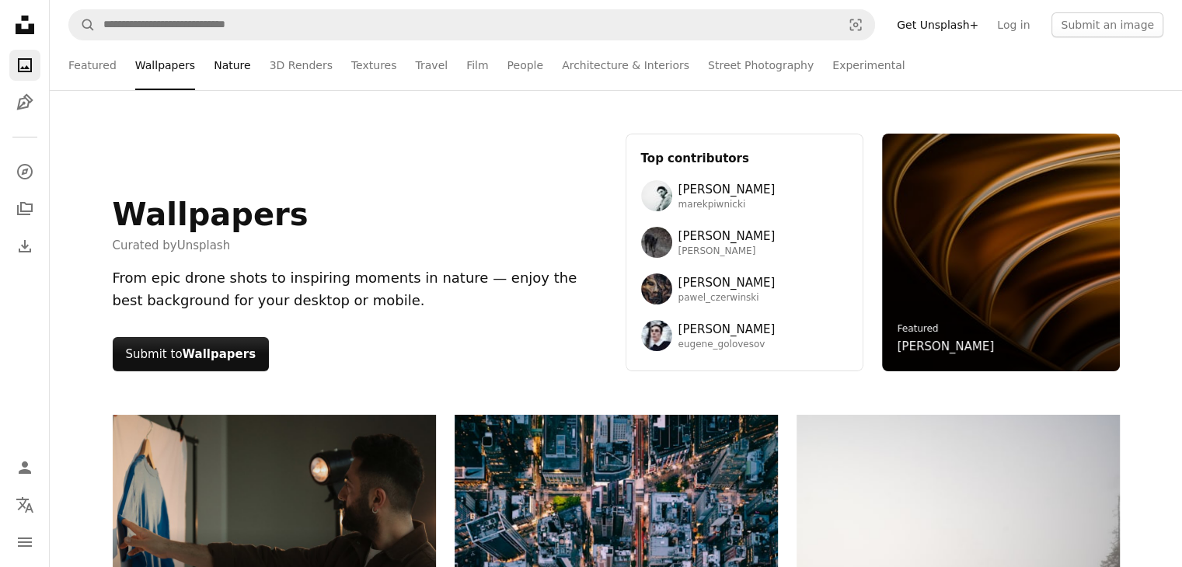 This screenshot has height=567, width=1182. I want to click on form: Find visuals sitewide, so click(472, 25).